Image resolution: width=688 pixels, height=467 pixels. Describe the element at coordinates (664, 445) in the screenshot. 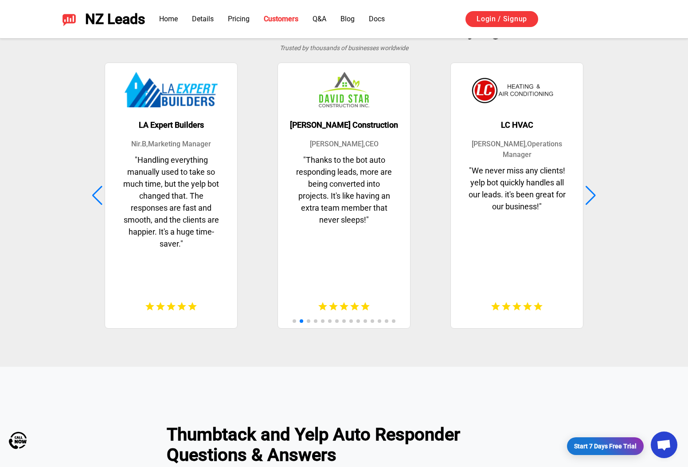

I see `div: Open chat` at that location.